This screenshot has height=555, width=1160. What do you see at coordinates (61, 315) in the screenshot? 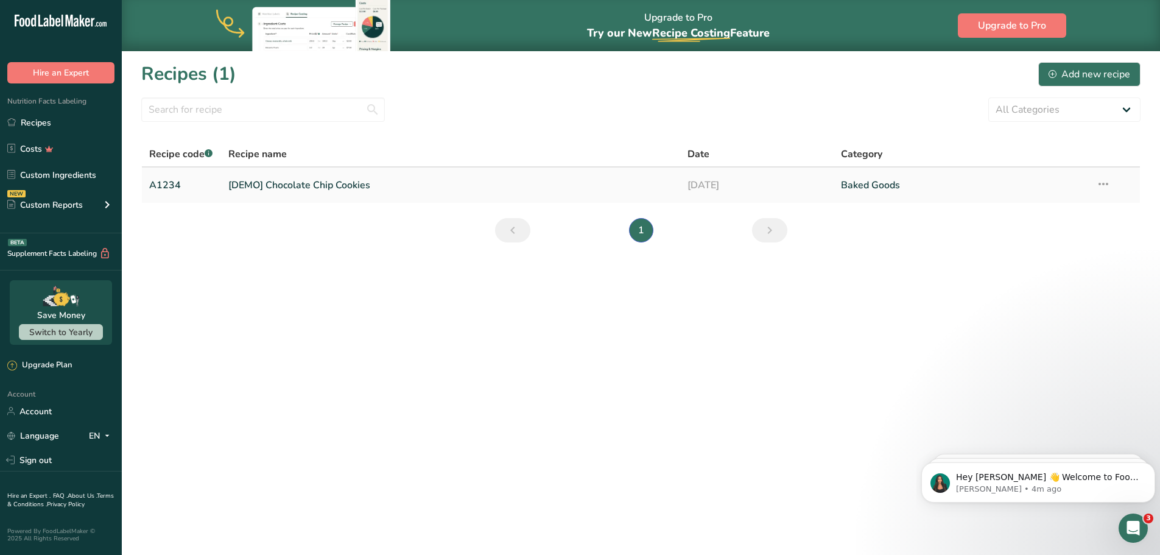
I see `div: Save Money` at bounding box center [61, 315].